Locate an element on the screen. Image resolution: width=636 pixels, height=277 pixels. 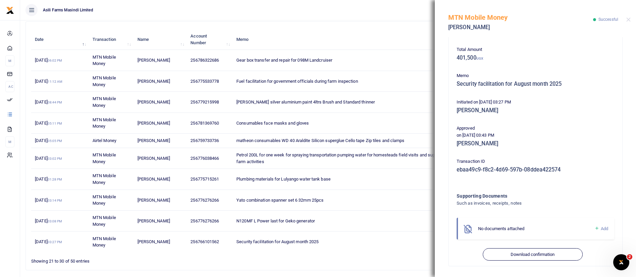
small: 05:11 PM is located at coordinates (55, 123).